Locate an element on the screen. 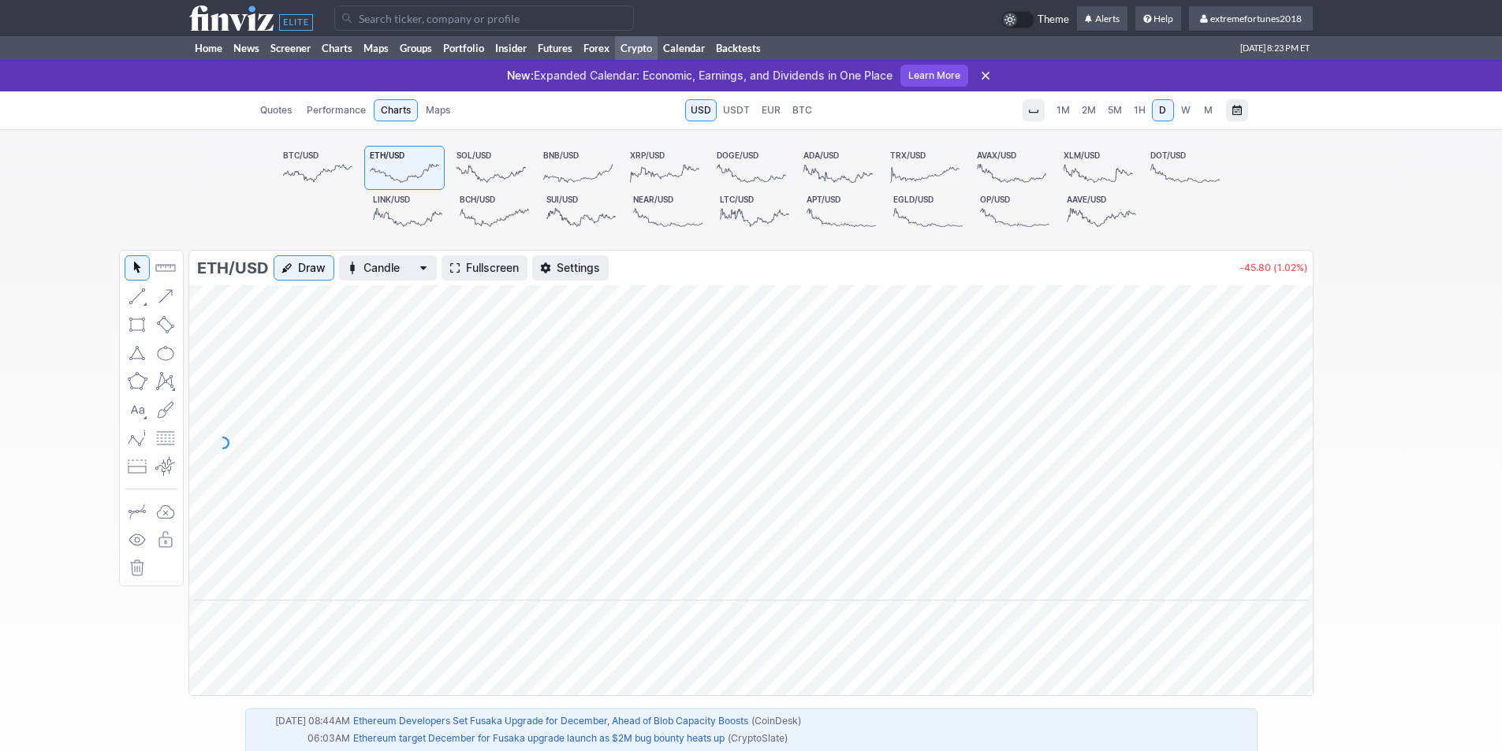 This screenshot has width=1502, height=751. a: XRP/USD is located at coordinates (664, 168).